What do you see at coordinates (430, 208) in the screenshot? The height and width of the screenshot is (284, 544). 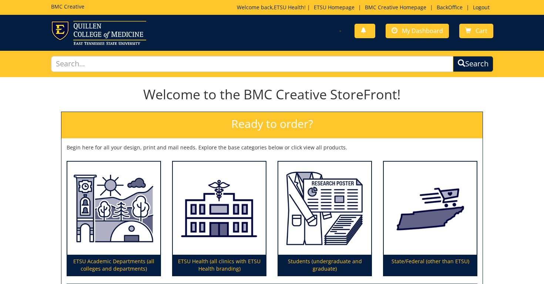 I see `img: State/Federal (other than ETSU)` at bounding box center [430, 208].